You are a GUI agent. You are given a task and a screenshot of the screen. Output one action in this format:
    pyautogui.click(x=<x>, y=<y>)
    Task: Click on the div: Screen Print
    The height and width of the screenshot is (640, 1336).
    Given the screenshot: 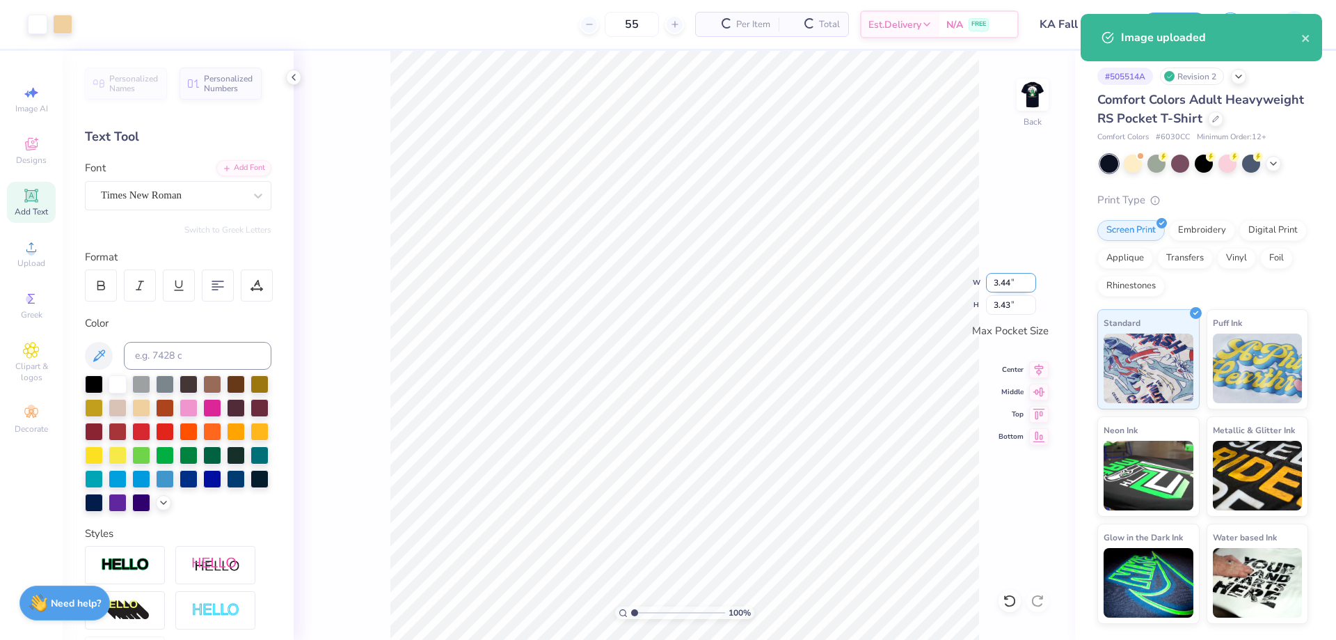 What is the action you would take?
    pyautogui.click(x=1131, y=230)
    